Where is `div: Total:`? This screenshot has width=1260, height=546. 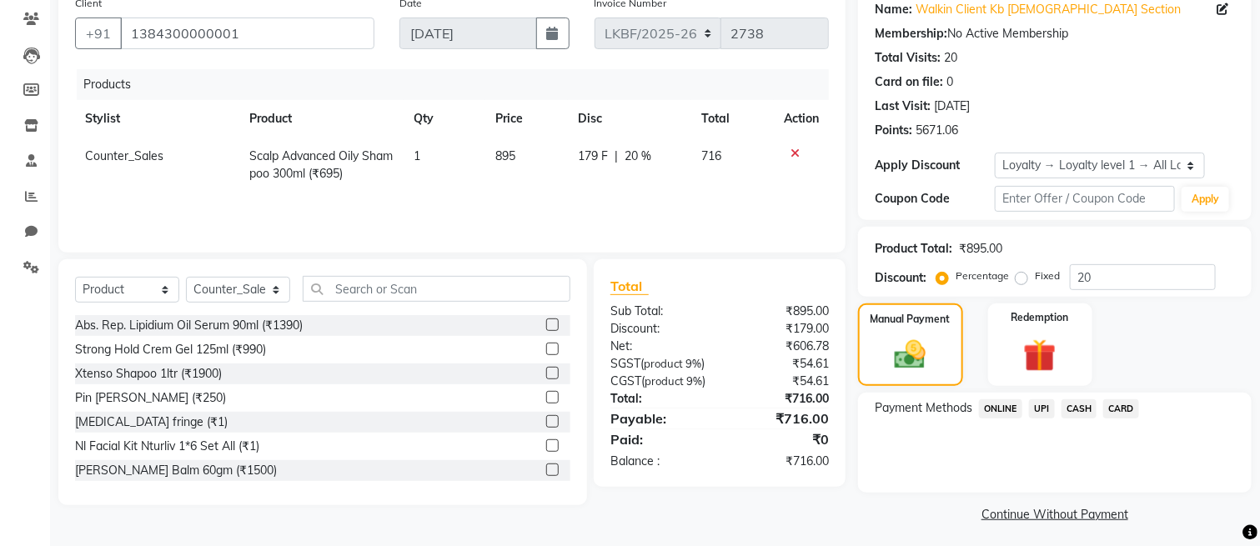
div: Total: is located at coordinates (659, 399).